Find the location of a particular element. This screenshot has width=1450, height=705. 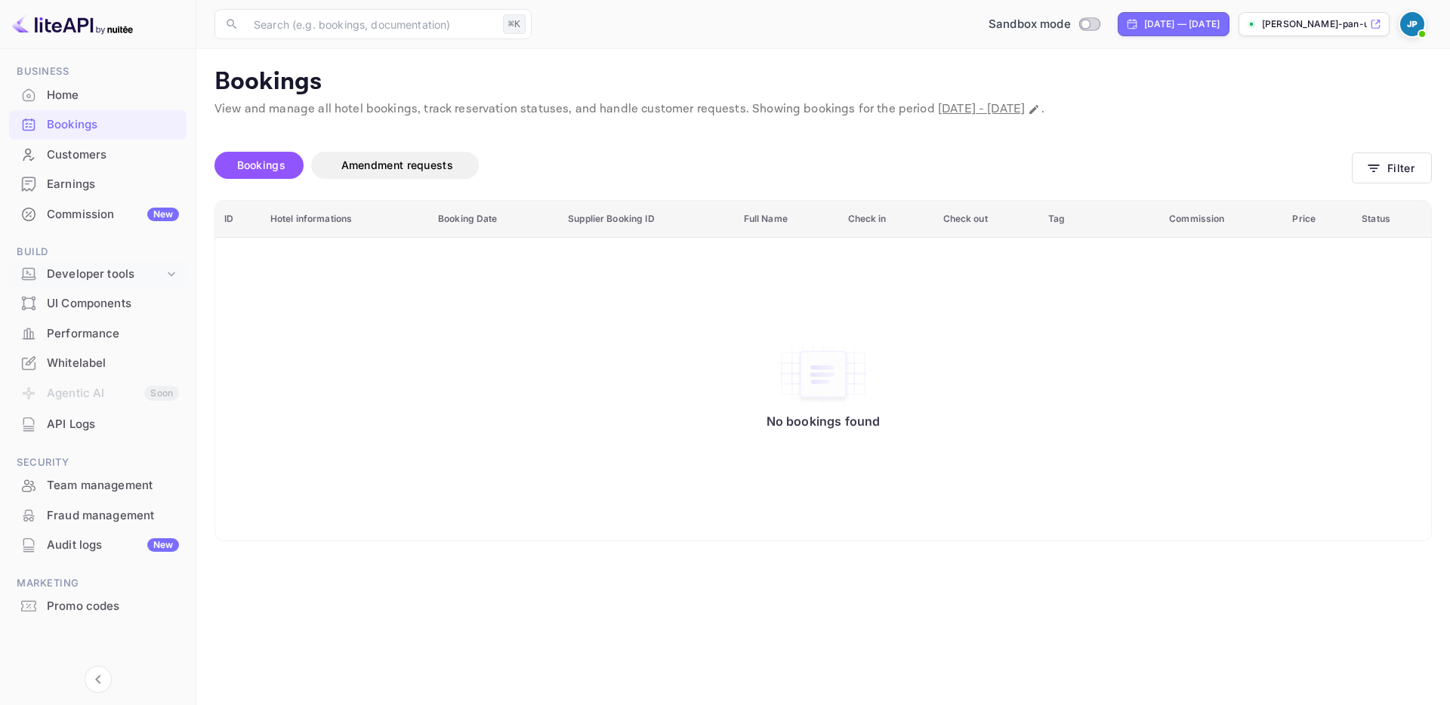

div: Audit logsNew is located at coordinates (97, 545).